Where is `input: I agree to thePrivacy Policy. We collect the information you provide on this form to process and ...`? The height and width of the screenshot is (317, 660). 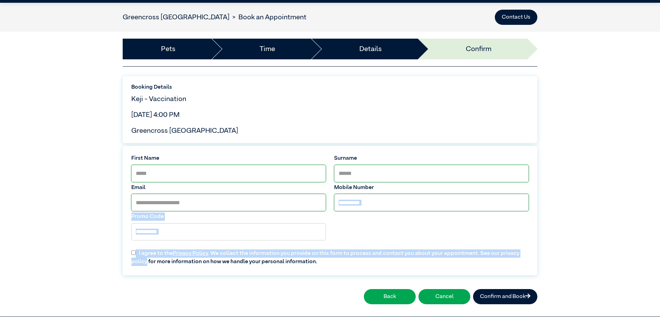 input: I agree to thePrivacy Policy. We collect the information you provide on this form to process and ... is located at coordinates (133, 253).